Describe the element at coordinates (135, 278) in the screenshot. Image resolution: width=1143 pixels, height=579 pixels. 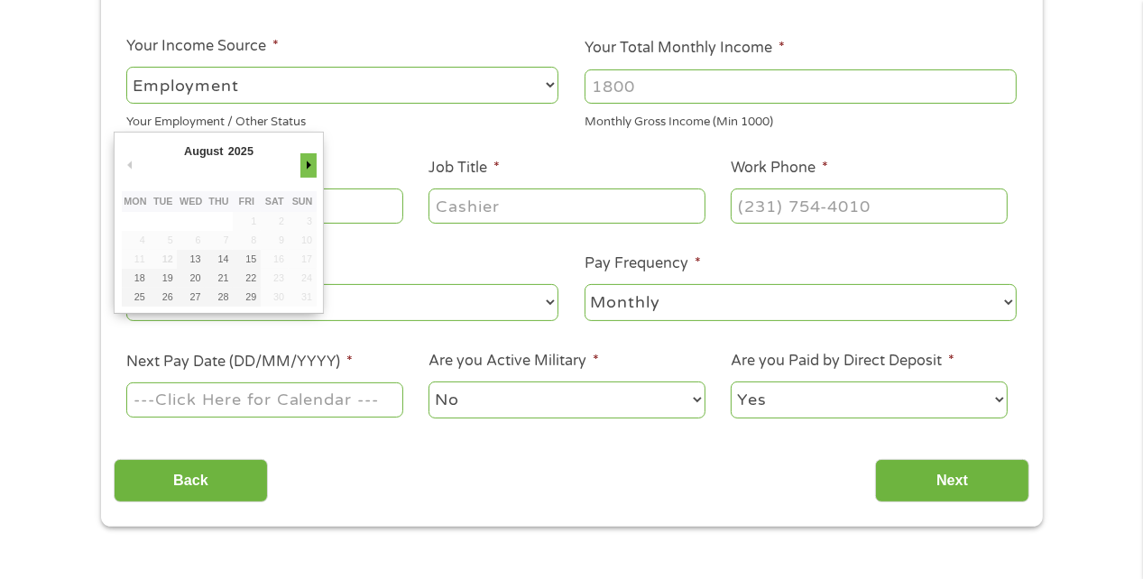
I see `button: 18` at that location.